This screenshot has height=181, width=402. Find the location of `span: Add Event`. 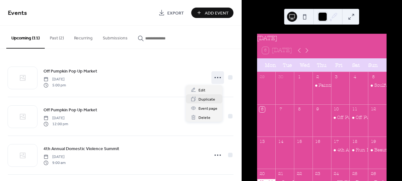

span: Add Event is located at coordinates (217, 13).